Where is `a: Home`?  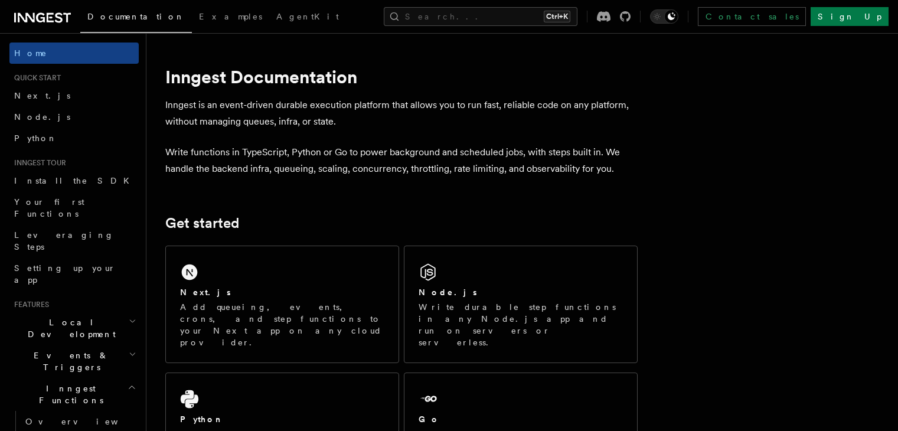
a: Home is located at coordinates (74, 53).